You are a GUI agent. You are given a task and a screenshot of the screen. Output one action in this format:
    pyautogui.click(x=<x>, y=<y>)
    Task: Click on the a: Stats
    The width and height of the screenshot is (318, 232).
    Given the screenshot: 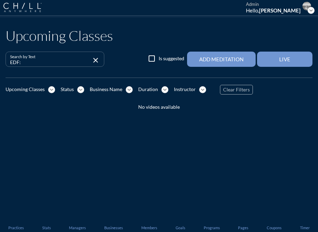 What is the action you would take?
    pyautogui.click(x=46, y=228)
    